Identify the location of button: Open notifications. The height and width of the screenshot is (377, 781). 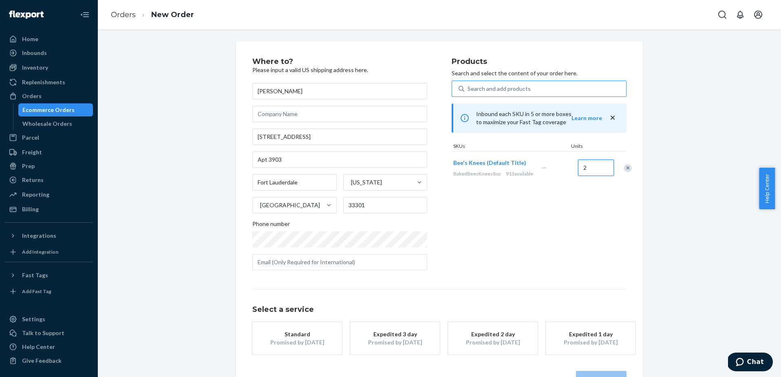
(740, 15).